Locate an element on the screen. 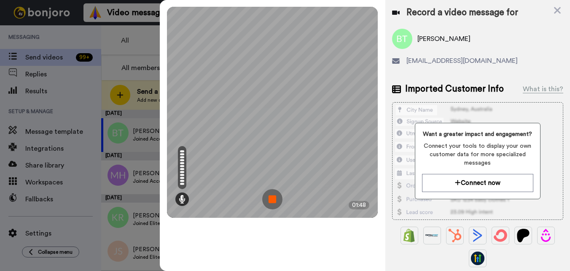 The height and width of the screenshot is (271, 570). img: Ontraport is located at coordinates (432, 235).